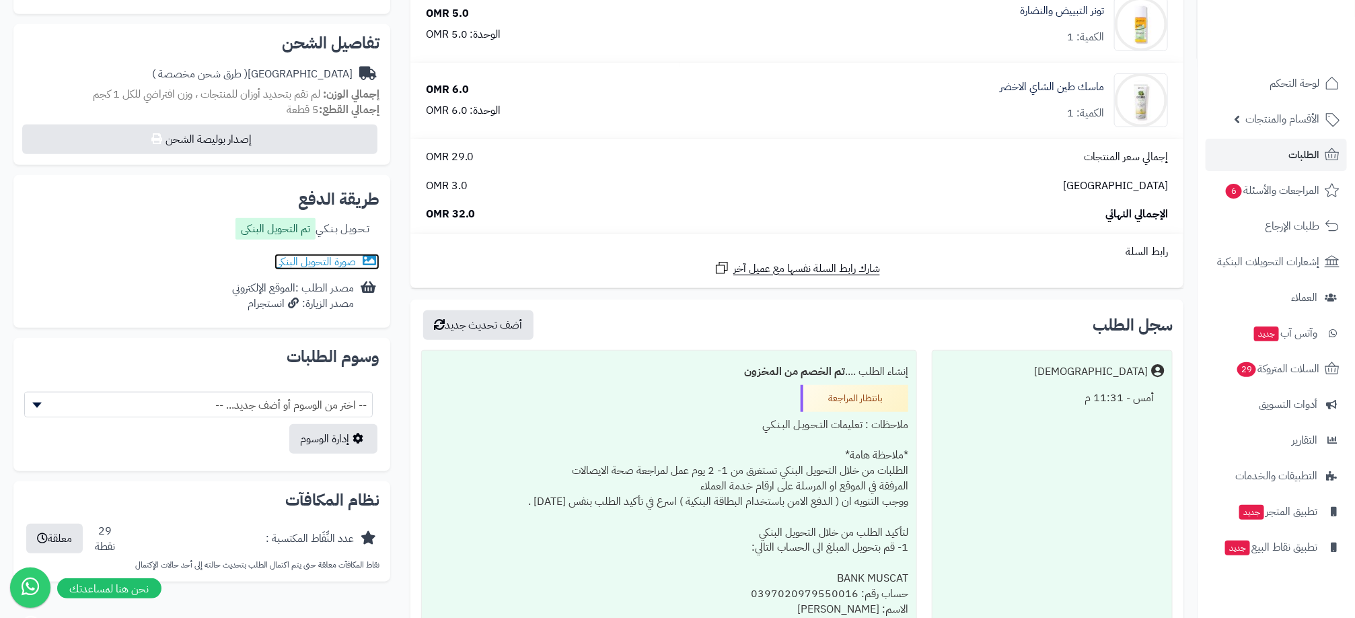  Describe the element at coordinates (309, 538) in the screenshot. I see `div: عدد النِّقَاط المكتسبة :` at that location.